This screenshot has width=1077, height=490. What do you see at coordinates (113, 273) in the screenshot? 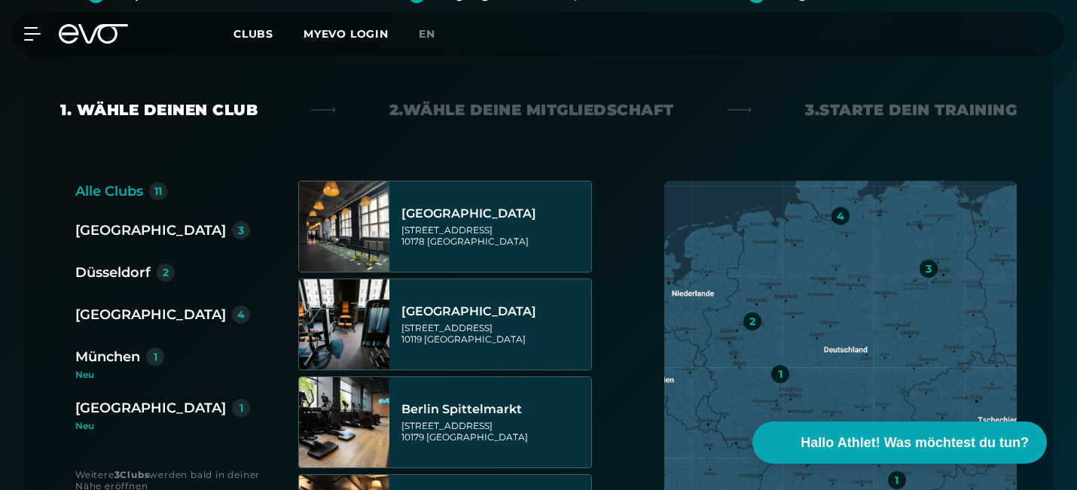
I see `div: Düsseldorf` at bounding box center [113, 273].